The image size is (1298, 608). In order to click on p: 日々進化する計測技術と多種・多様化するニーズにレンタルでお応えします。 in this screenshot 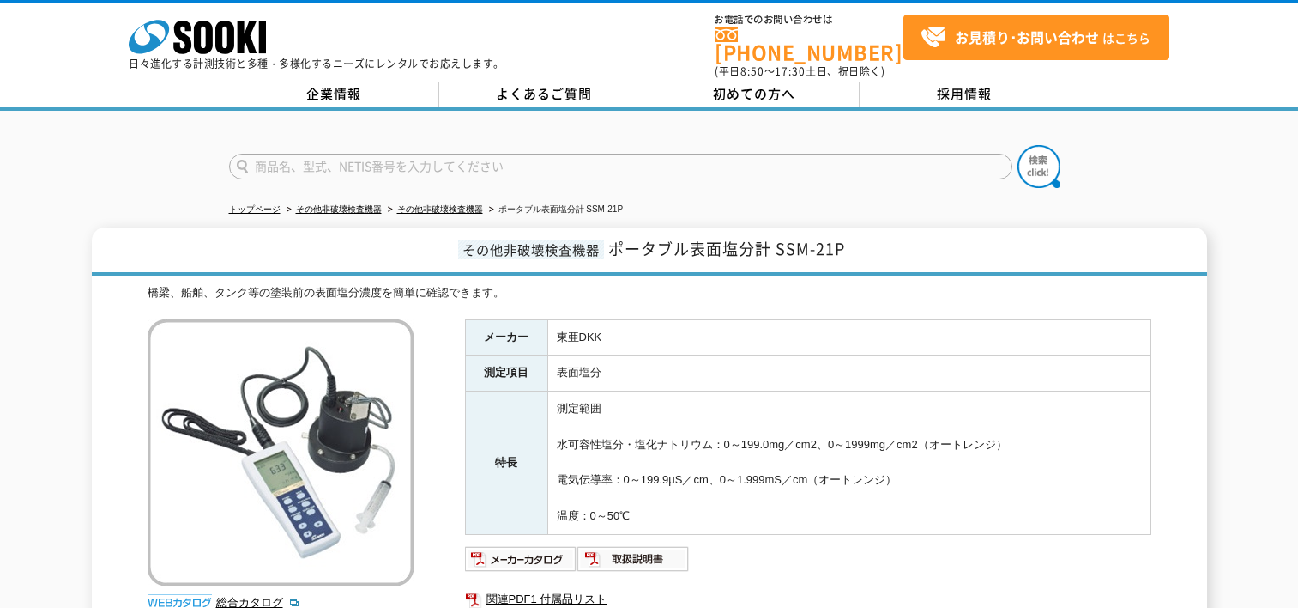, I will do `click(317, 64)`.